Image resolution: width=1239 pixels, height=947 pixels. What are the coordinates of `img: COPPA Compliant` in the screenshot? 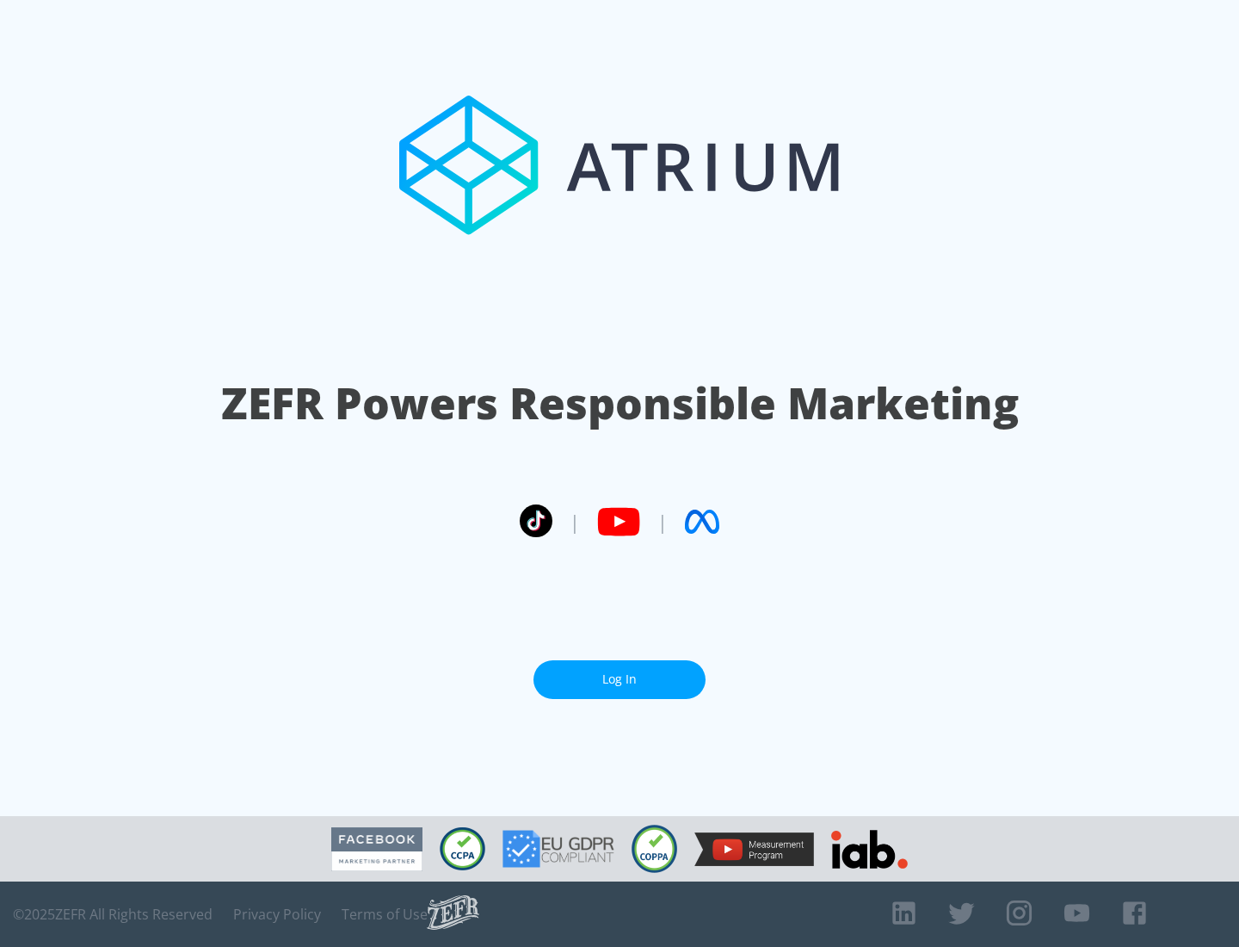 It's located at (654, 848).